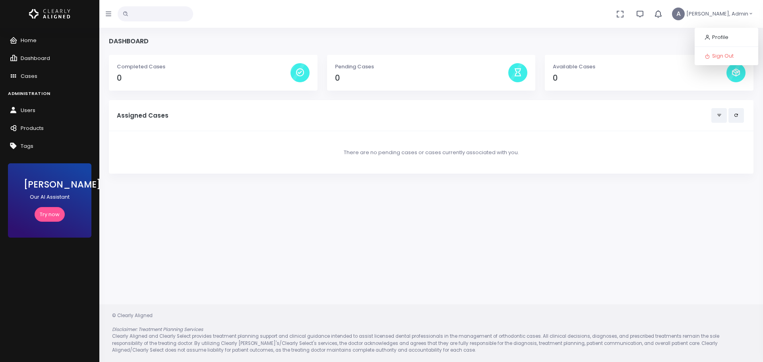 The image size is (763, 362). I want to click on div: © Clearly Aligned Clearly Aligned and Clearly Select provides treatment planning support and clin..., so click(431, 333).